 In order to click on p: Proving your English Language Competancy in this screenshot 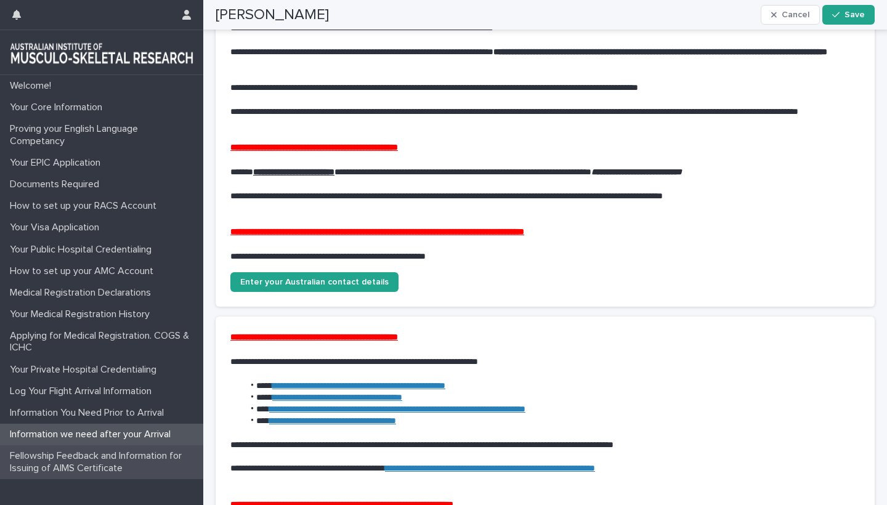, I will do `click(104, 135)`.